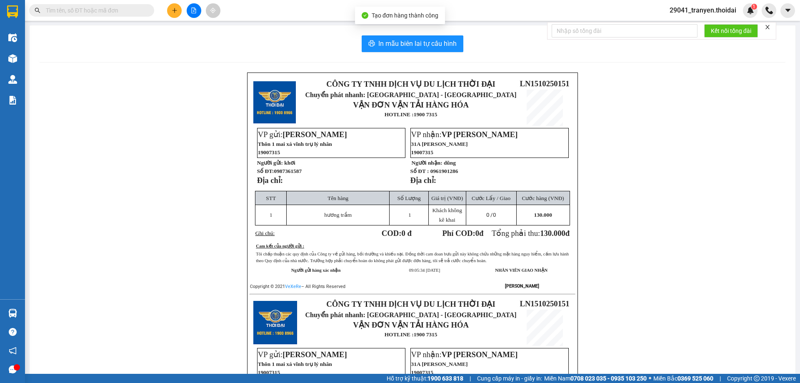 This screenshot has height=383, width=800. Describe the element at coordinates (425, 378) in the screenshot. I see `span: Hỗ trợ kỹ thuật:` at that location.